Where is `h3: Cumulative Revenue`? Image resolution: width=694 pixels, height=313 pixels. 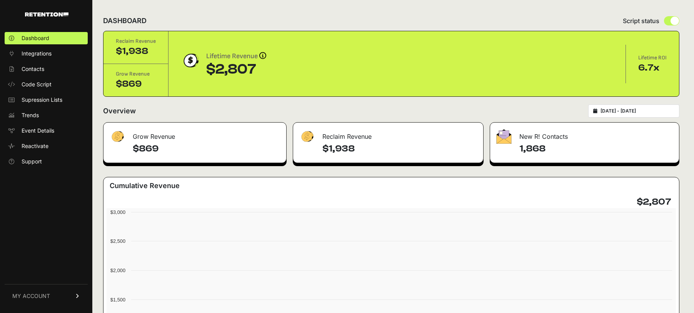
h3: Cumulative Revenue is located at coordinates (145, 185).